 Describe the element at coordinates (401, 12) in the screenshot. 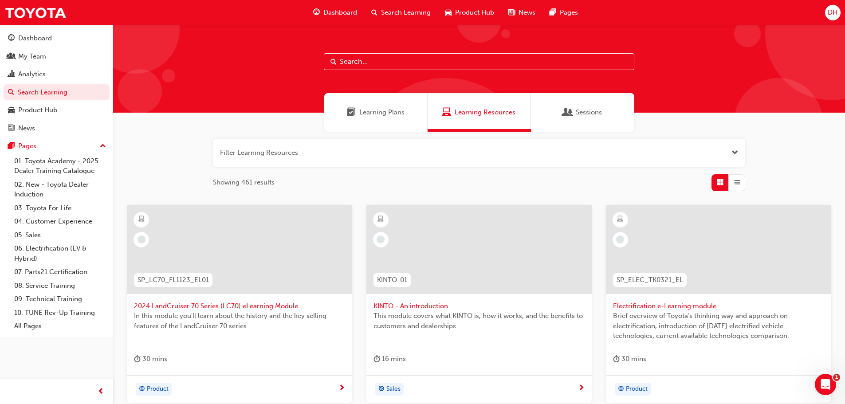

I see `a: search-iconSearch Learning` at that location.